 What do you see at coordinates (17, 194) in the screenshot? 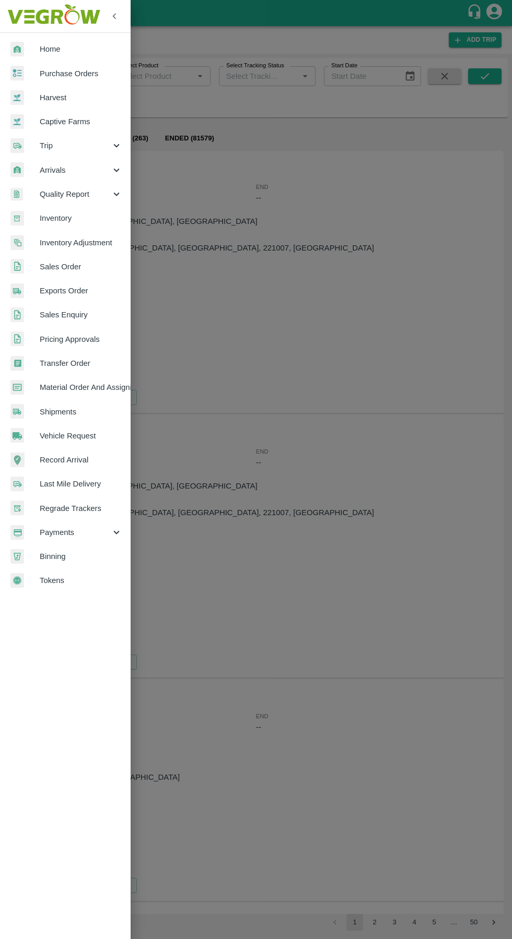
I see `img: qualityReport` at bounding box center [17, 194].